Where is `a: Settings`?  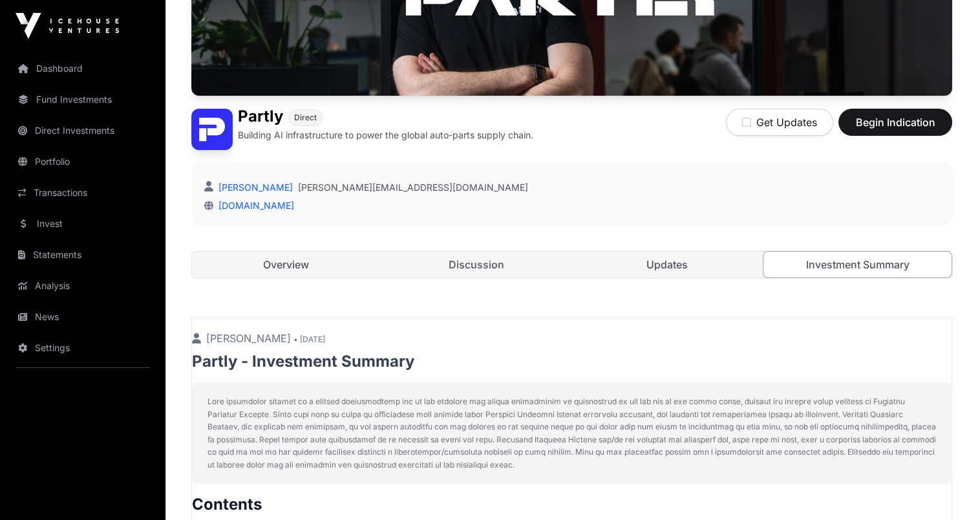 a: Settings is located at coordinates (83, 348).